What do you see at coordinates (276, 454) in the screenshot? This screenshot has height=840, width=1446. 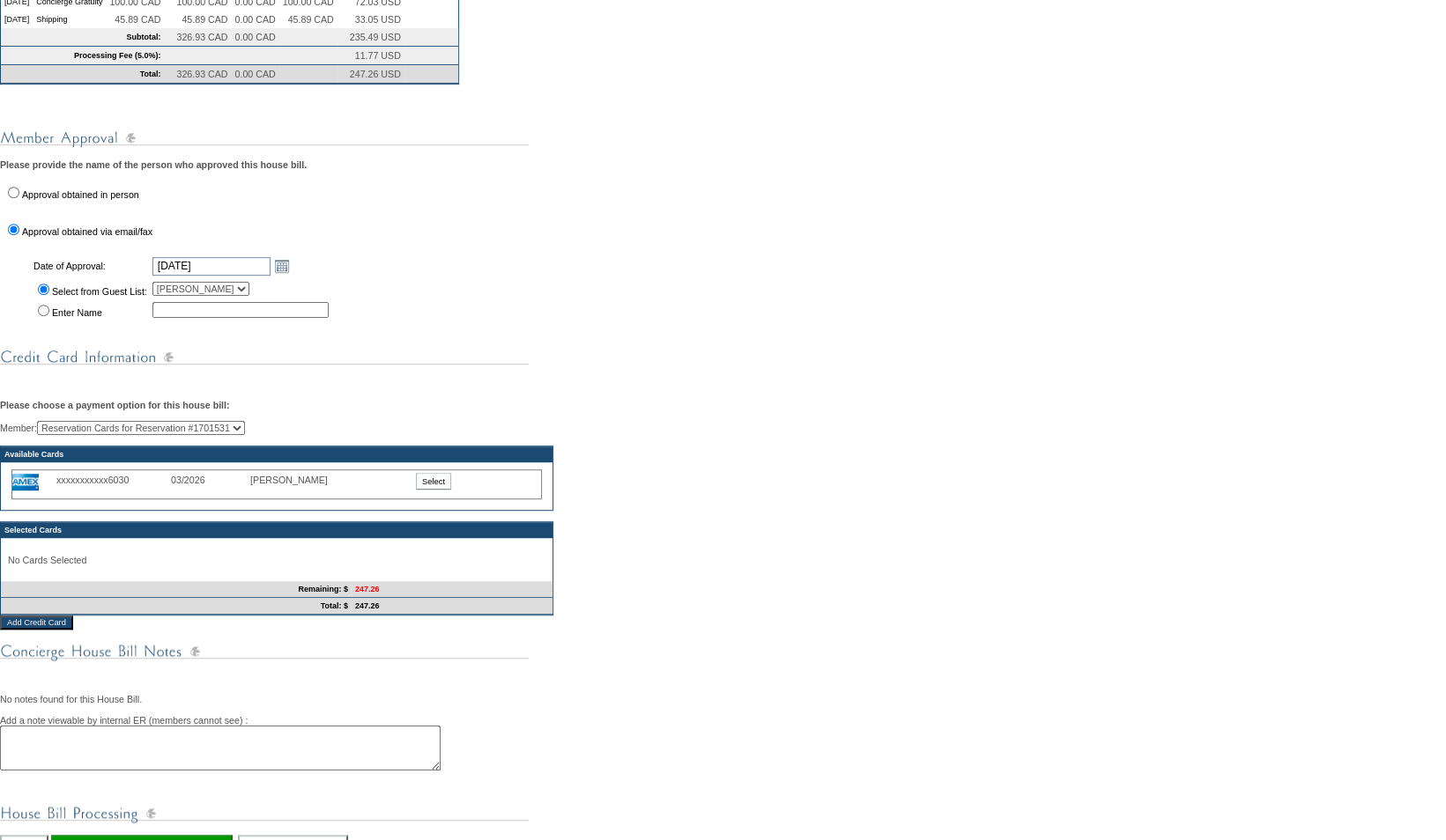 I see `td: Available Cards` at bounding box center [276, 454].